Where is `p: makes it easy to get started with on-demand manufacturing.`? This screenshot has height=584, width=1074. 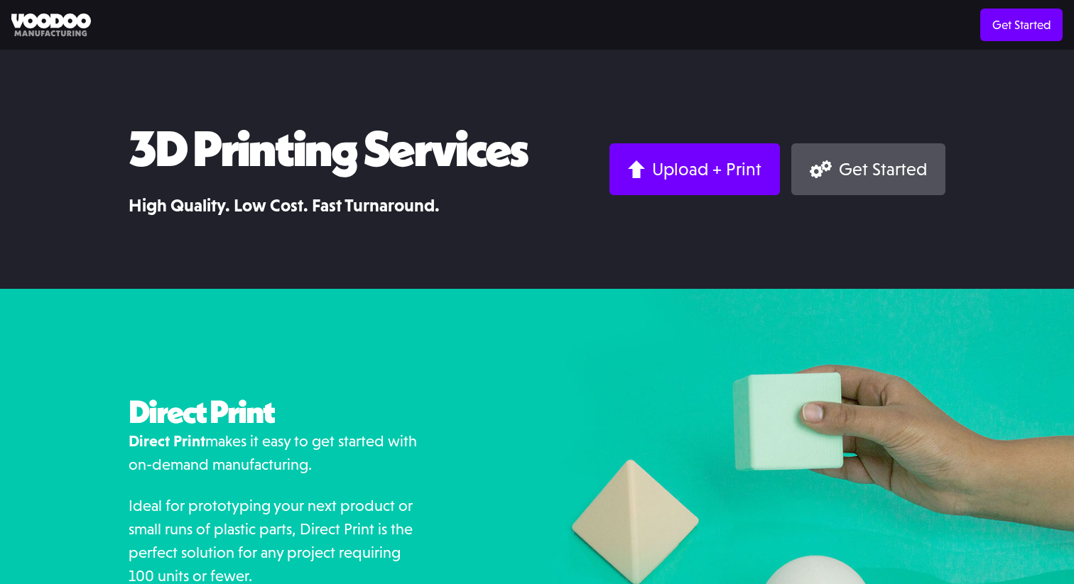 p: makes it easy to get started with on-demand manufacturing. is located at coordinates (279, 453).